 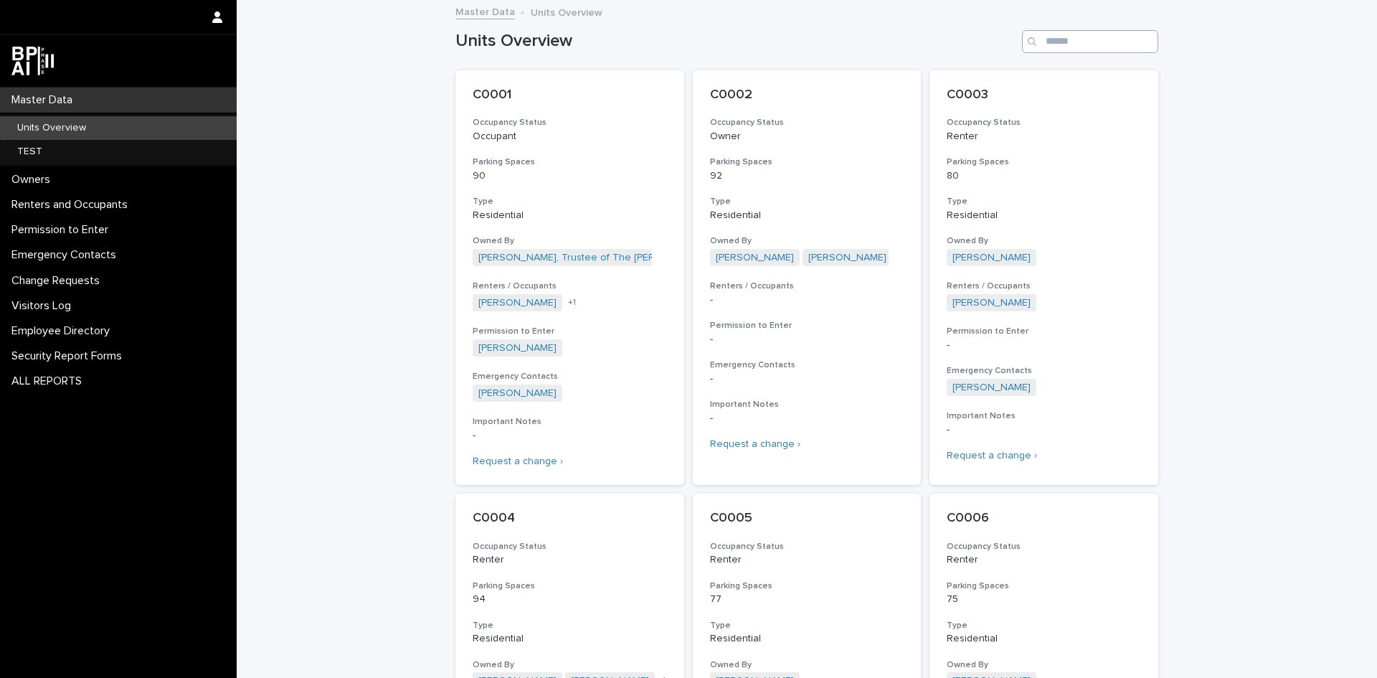 What do you see at coordinates (570, 136) in the screenshot?
I see `p: Occupant` at bounding box center [570, 136].